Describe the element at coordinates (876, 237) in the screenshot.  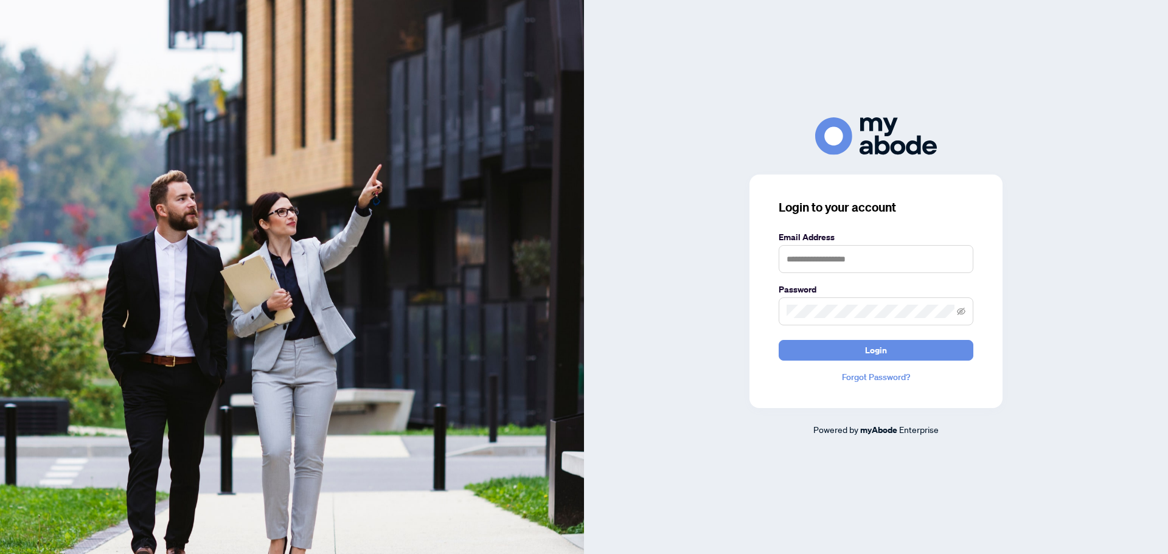
I see `label: Email Address` at that location.